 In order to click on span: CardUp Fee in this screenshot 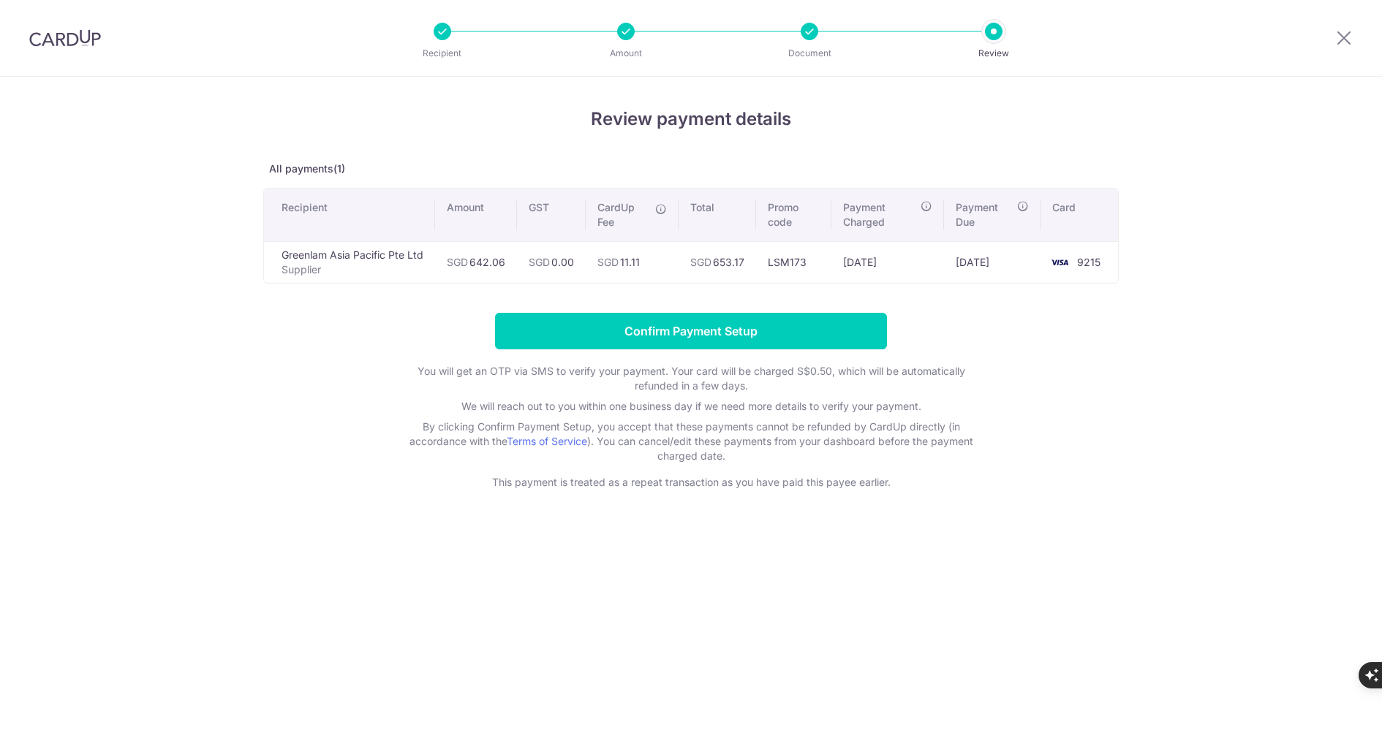, I will do `click(622, 215)`.